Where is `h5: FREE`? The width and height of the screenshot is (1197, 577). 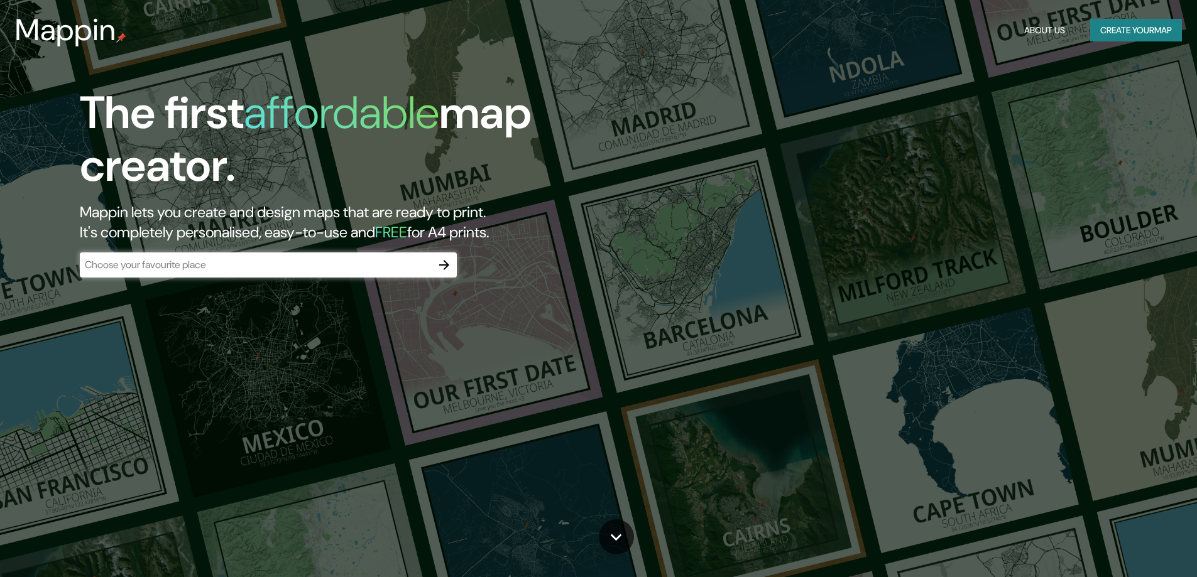
h5: FREE is located at coordinates (391, 232).